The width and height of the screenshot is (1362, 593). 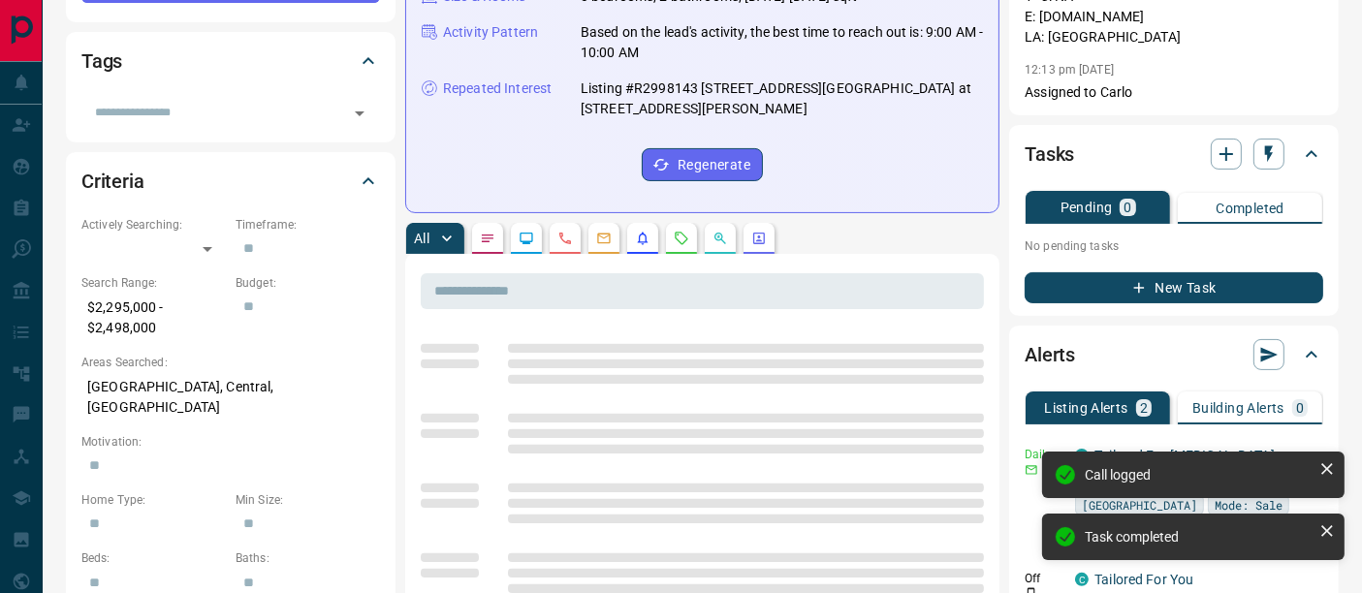 I want to click on p: Home Type:, so click(x=153, y=500).